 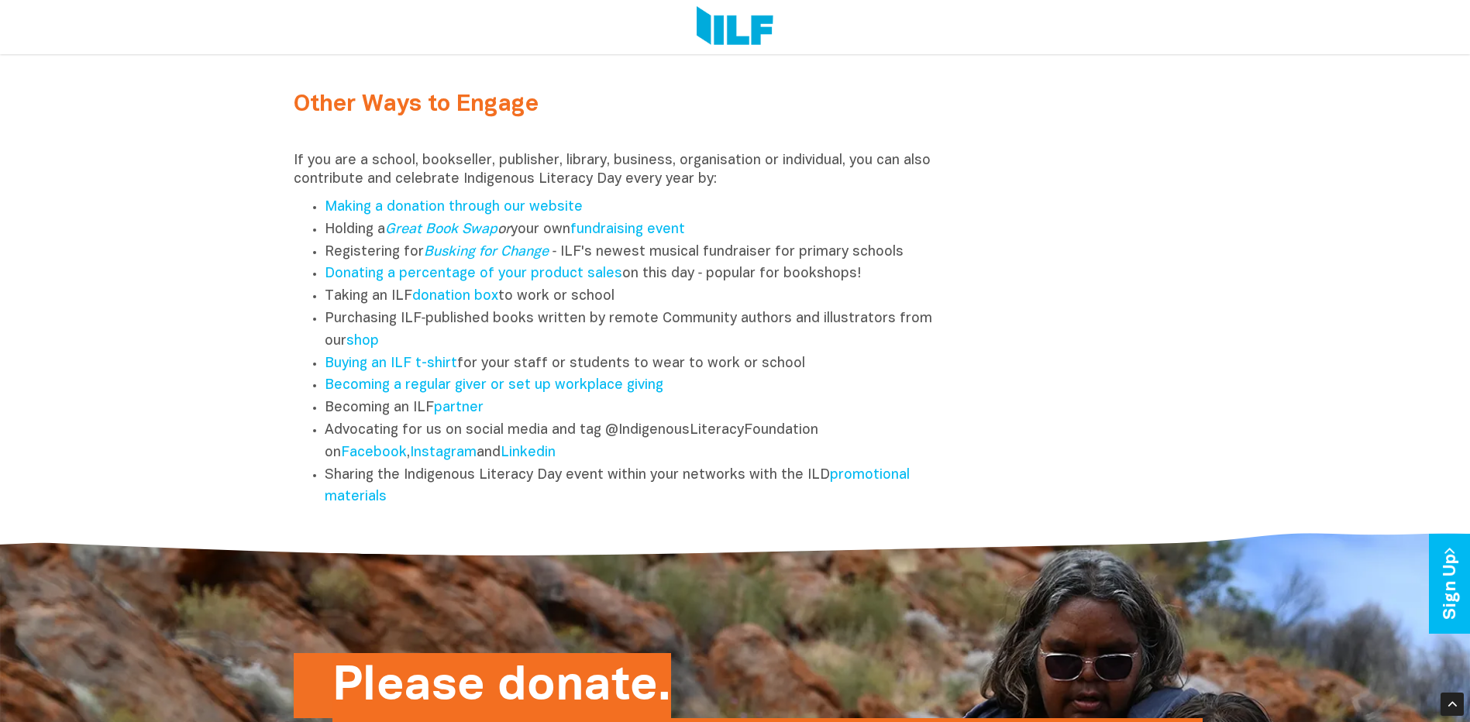 What do you see at coordinates (638, 274) in the screenshot?
I see `li: on this day ‑ popular for bookshops!` at bounding box center [638, 274].